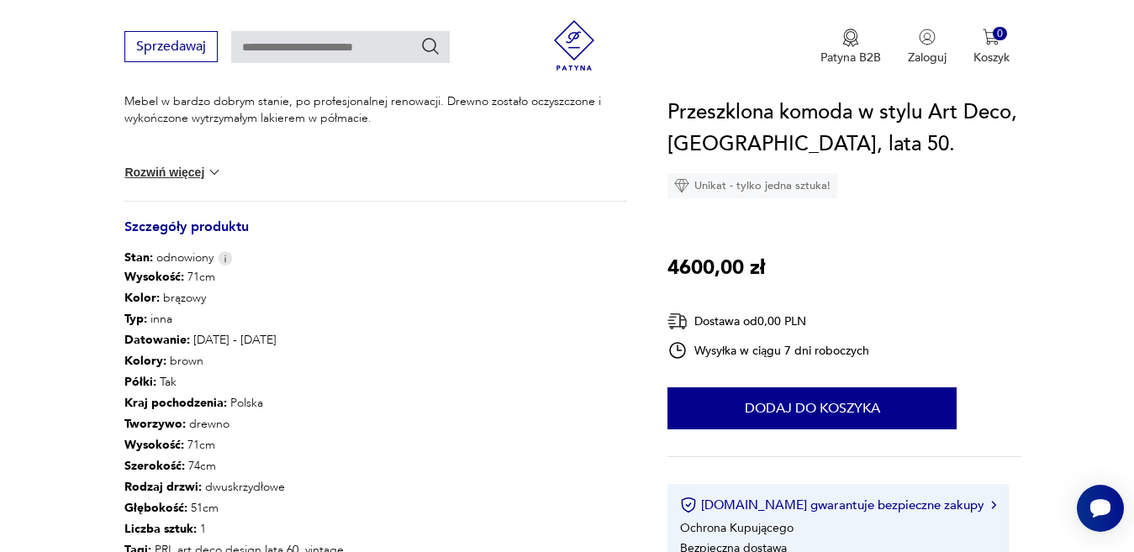  I want to click on img: Ikona certyfikatu, so click(688, 505).